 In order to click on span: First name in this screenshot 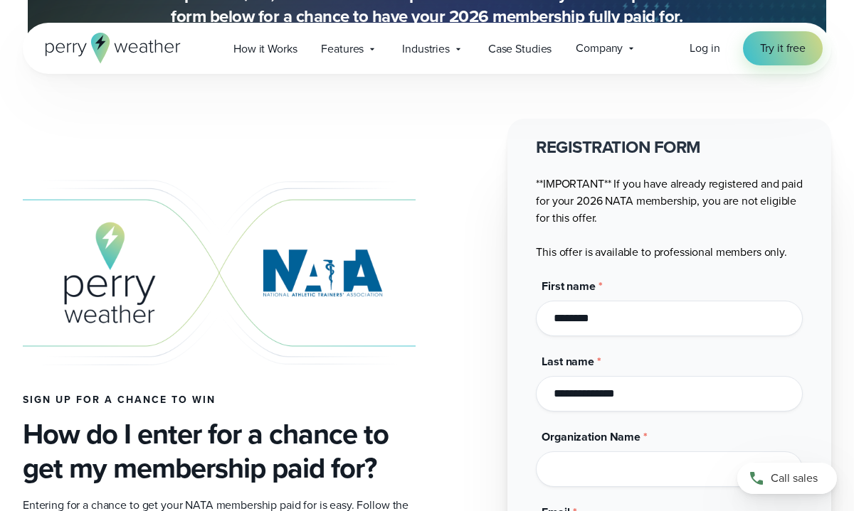, I will do `click(568, 286)`.